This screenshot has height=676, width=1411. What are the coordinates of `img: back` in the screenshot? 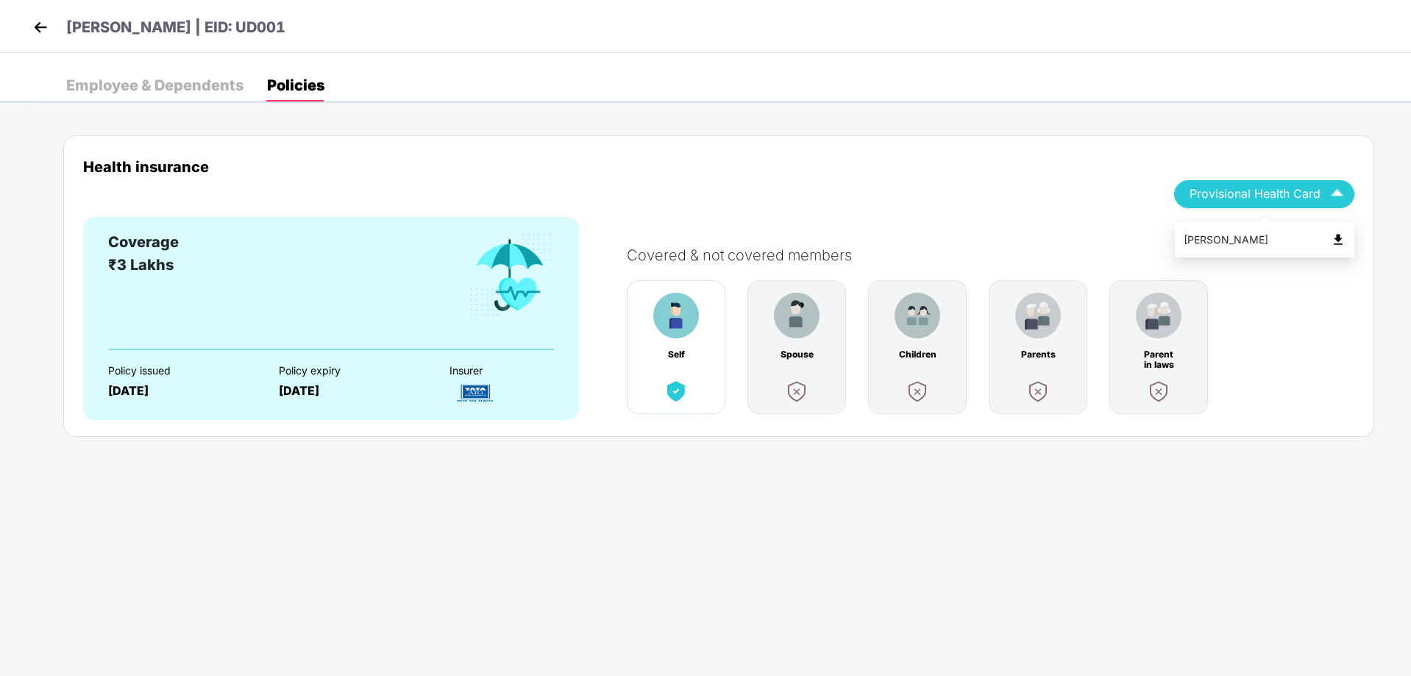 It's located at (40, 27).